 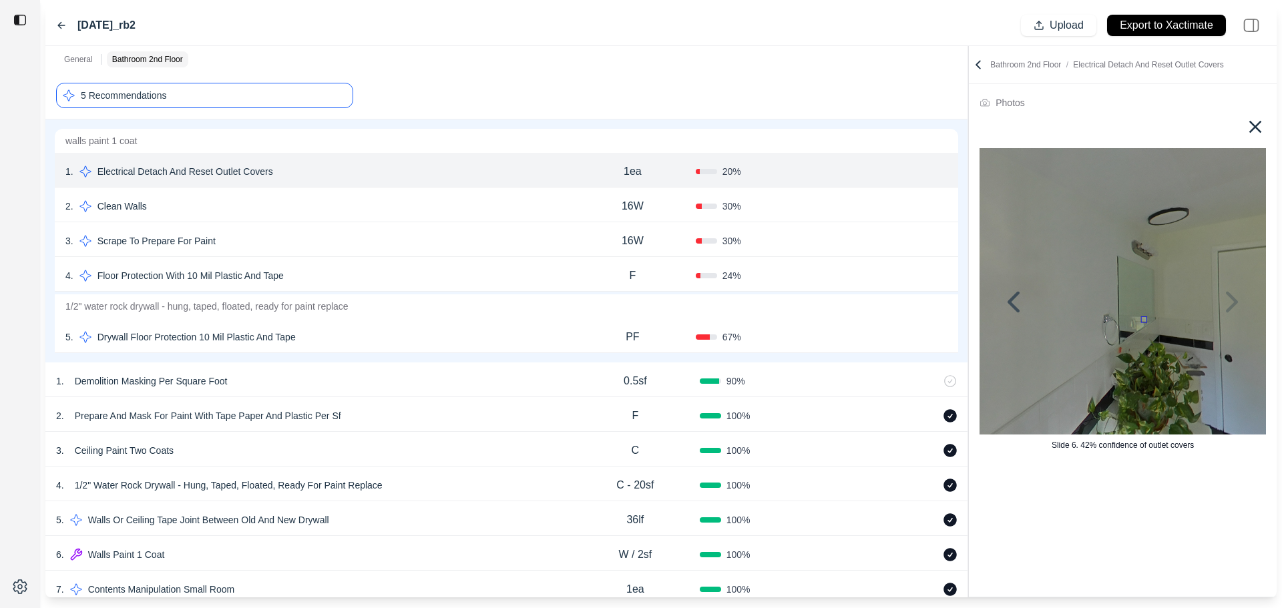 What do you see at coordinates (208, 520) in the screenshot?
I see `p: Walls Or Ceiling Tape Joint Between Old And New Drywall` at bounding box center [208, 520].